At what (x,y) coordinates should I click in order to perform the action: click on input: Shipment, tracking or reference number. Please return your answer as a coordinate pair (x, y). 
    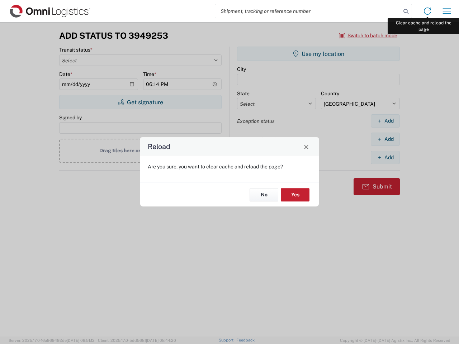
    Looking at the image, I should click on (308, 11).